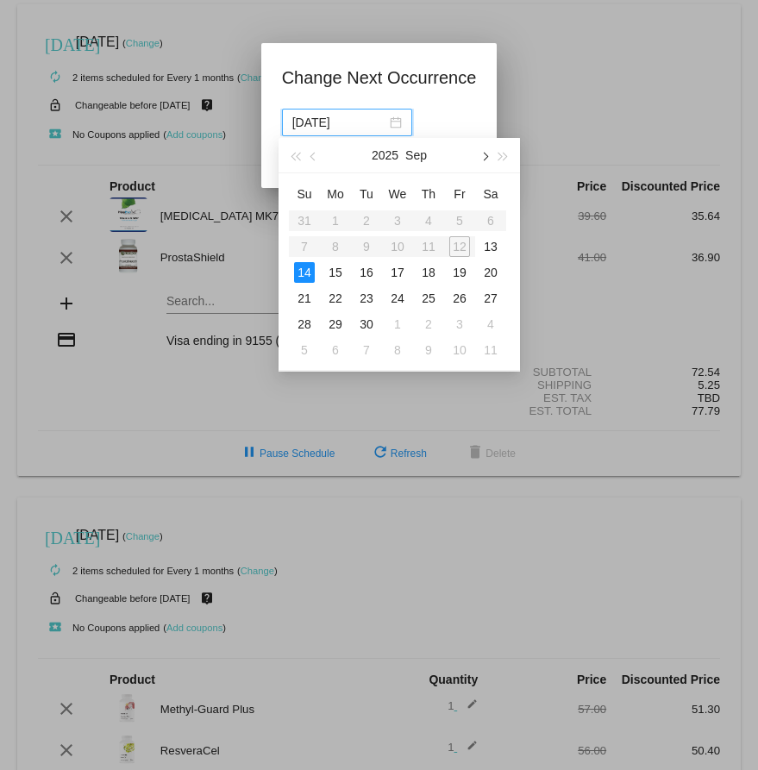 The image size is (758, 770). What do you see at coordinates (336, 350) in the screenshot?
I see `div: 6` at bounding box center [336, 350].